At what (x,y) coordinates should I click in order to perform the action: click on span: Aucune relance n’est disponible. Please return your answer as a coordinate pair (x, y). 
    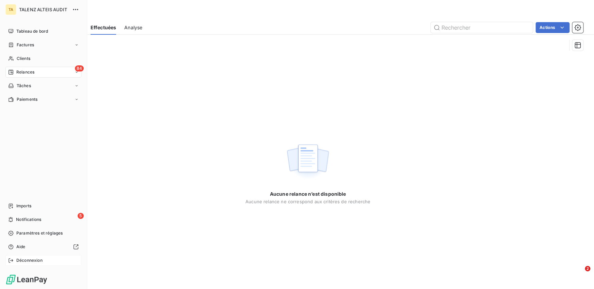
    Looking at the image, I should click on (308, 194).